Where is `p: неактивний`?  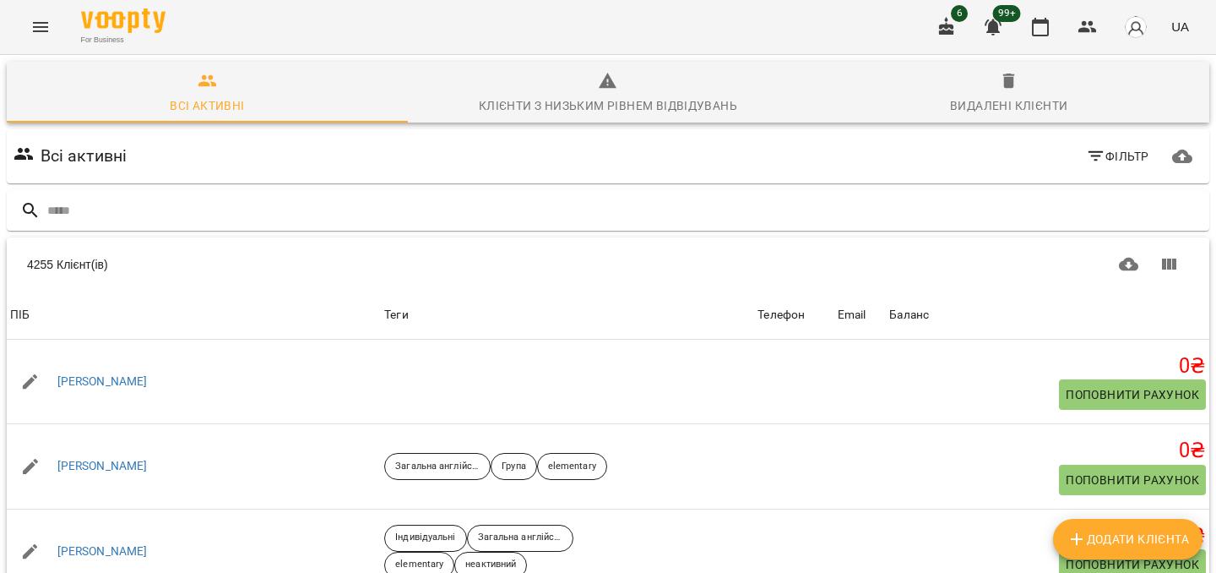
p: неактивний is located at coordinates (491, 564).